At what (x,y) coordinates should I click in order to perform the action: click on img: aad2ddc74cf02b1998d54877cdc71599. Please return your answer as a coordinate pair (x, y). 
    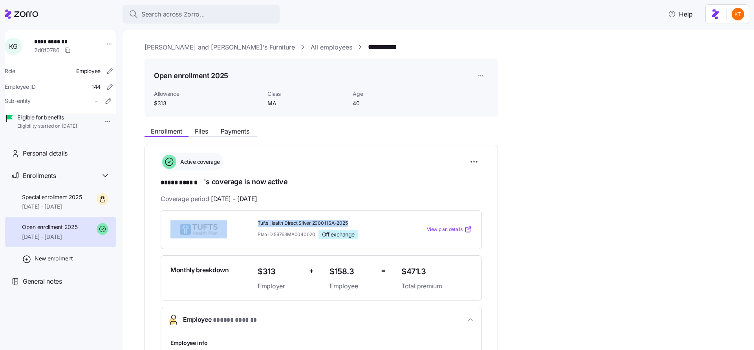
    Looking at the image, I should click on (738, 14).